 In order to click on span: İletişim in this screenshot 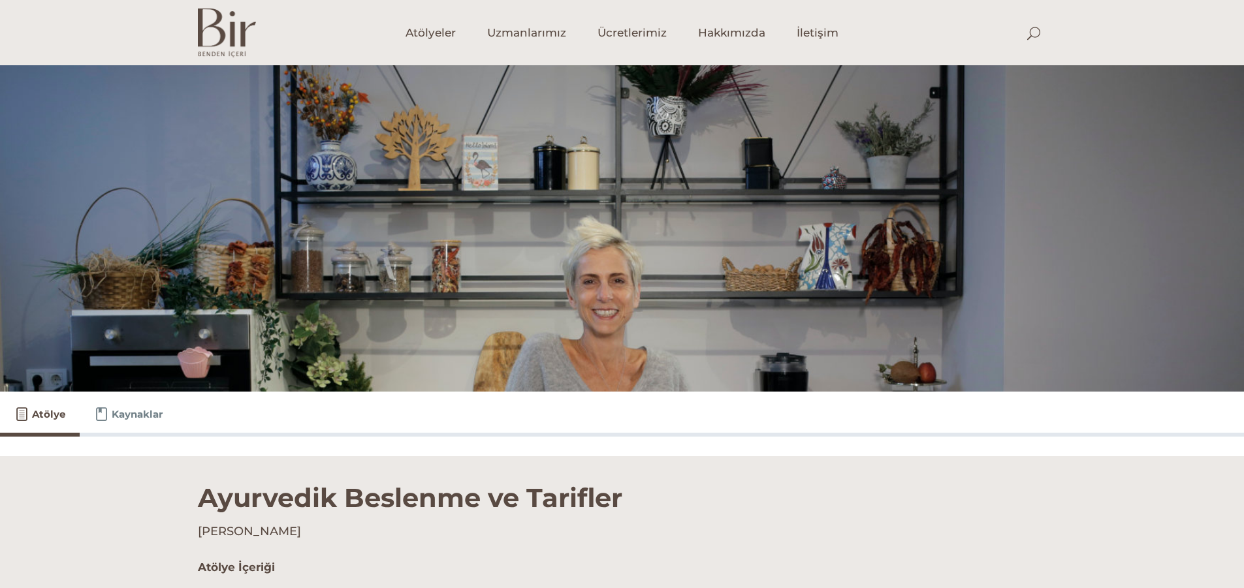, I will do `click(817, 33)`.